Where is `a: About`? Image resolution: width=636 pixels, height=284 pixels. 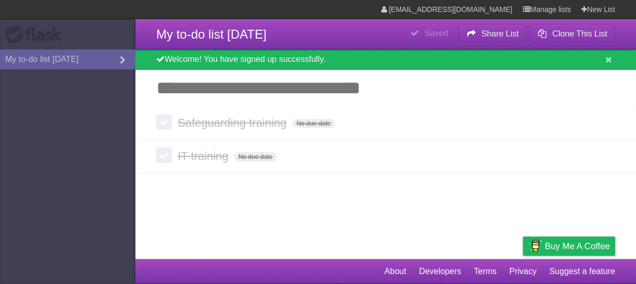 a: About is located at coordinates (396, 271).